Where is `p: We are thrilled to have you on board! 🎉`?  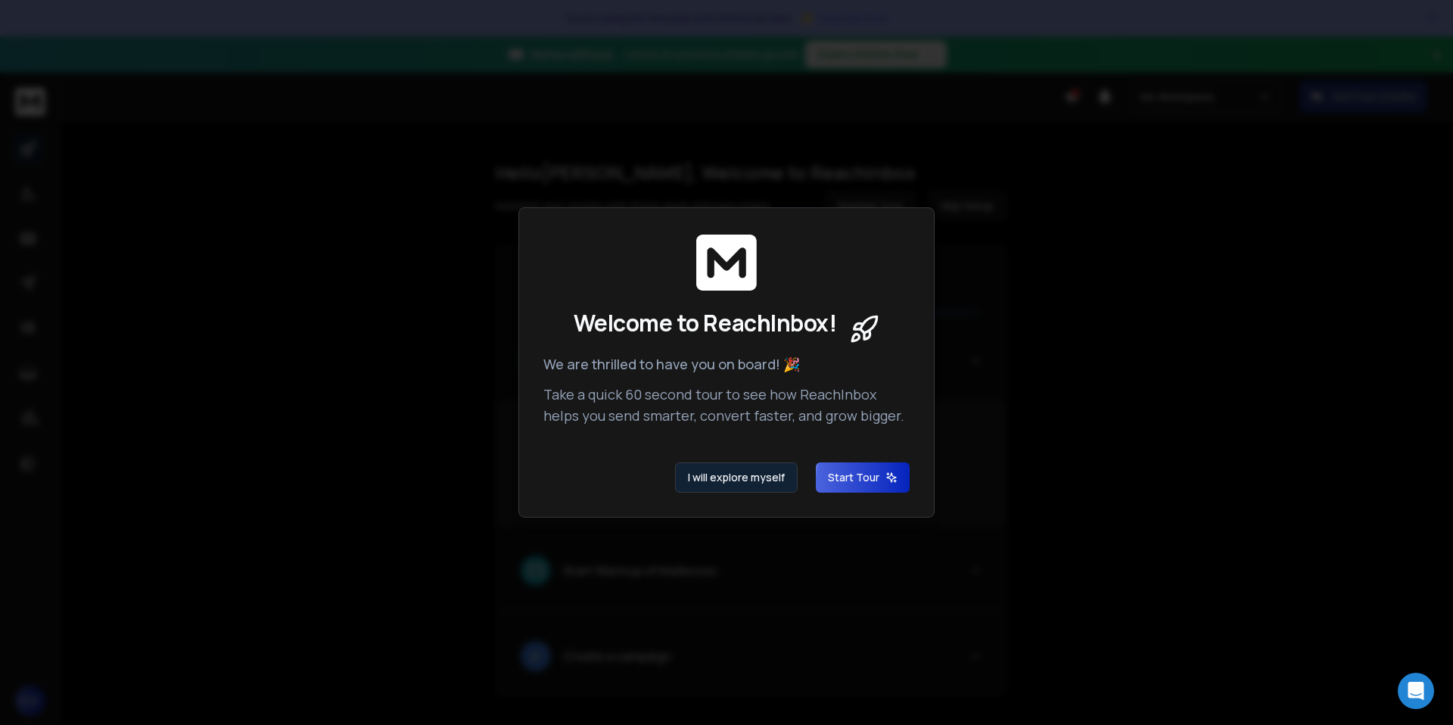
p: We are thrilled to have you on board! 🎉 is located at coordinates (727, 364).